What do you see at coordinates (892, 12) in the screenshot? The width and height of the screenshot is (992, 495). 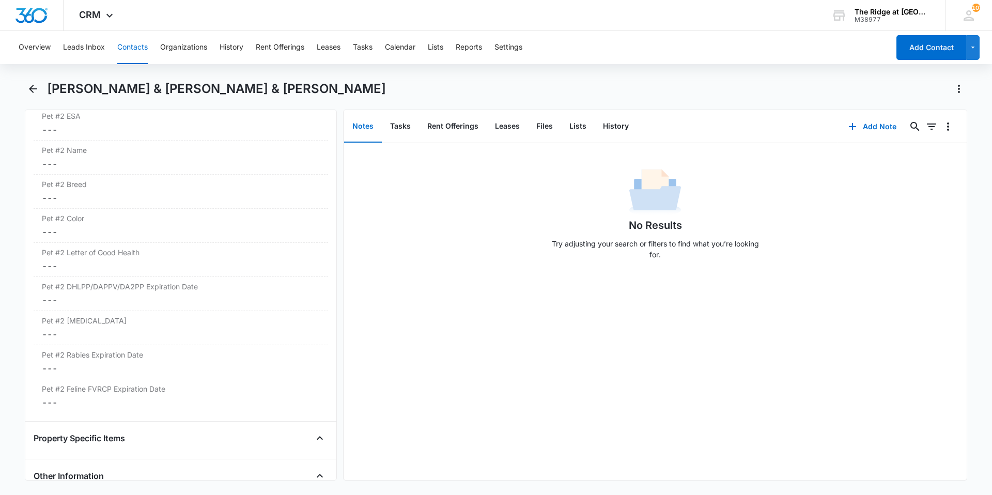 I see `div: account name` at bounding box center [892, 12].